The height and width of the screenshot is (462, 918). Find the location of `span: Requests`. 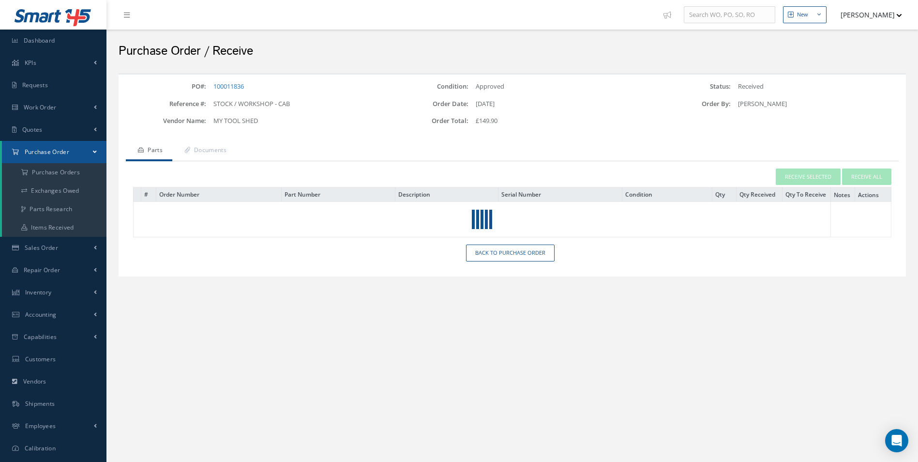

span: Requests is located at coordinates (35, 85).